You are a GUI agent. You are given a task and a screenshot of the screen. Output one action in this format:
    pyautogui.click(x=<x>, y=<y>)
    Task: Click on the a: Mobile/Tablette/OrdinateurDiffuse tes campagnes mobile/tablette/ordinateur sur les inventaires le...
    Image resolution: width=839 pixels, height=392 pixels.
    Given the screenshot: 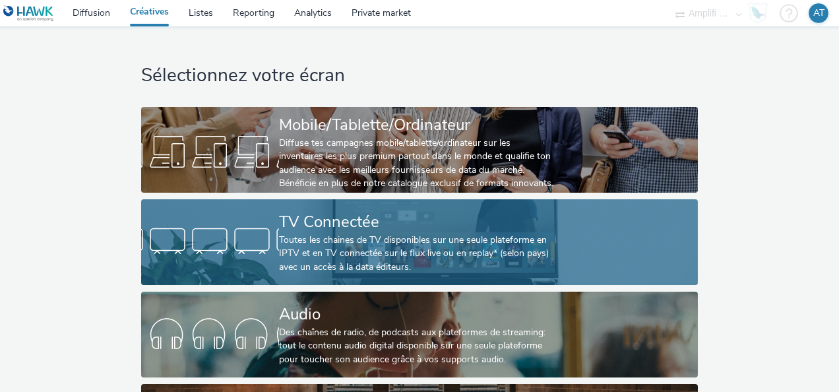 What is the action you would take?
    pyautogui.click(x=419, y=150)
    